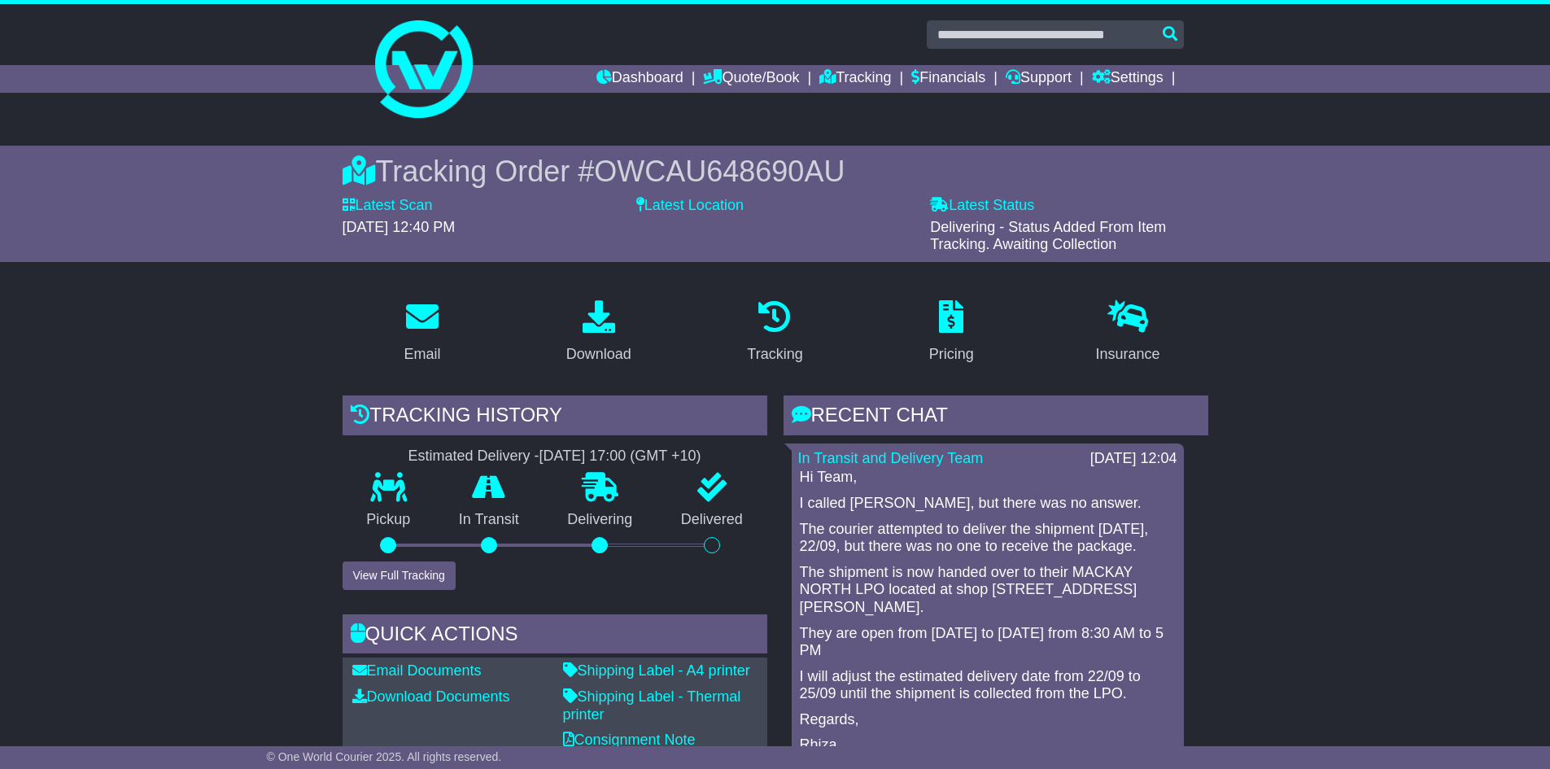 The image size is (1550, 769). What do you see at coordinates (422, 333) in the screenshot?
I see `a: Email` at bounding box center [422, 333].